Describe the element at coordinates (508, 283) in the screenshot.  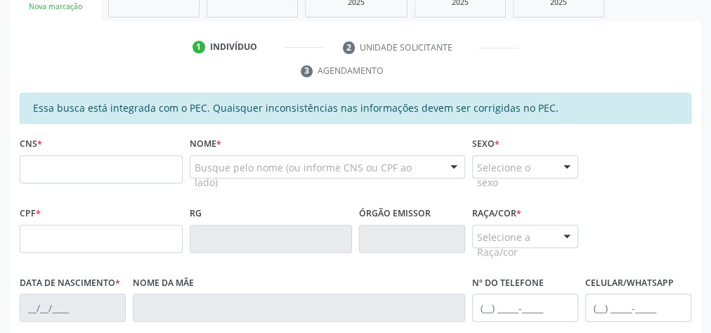
I see `label: Nº do Telefone` at that location.